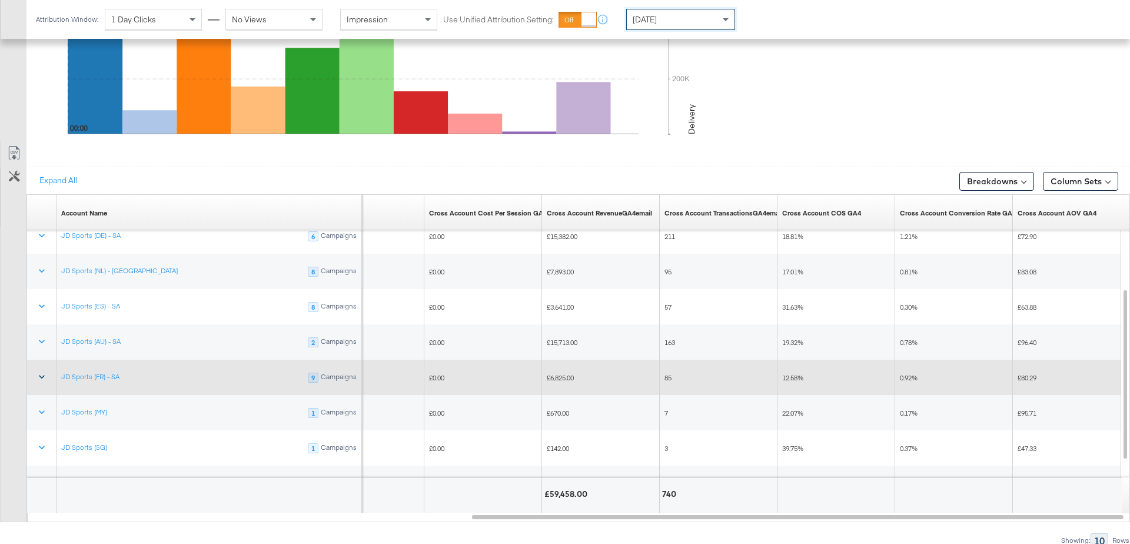 Image resolution: width=1130 pixels, height=544 pixels. Describe the element at coordinates (313, 343) in the screenshot. I see `div: 2` at that location.